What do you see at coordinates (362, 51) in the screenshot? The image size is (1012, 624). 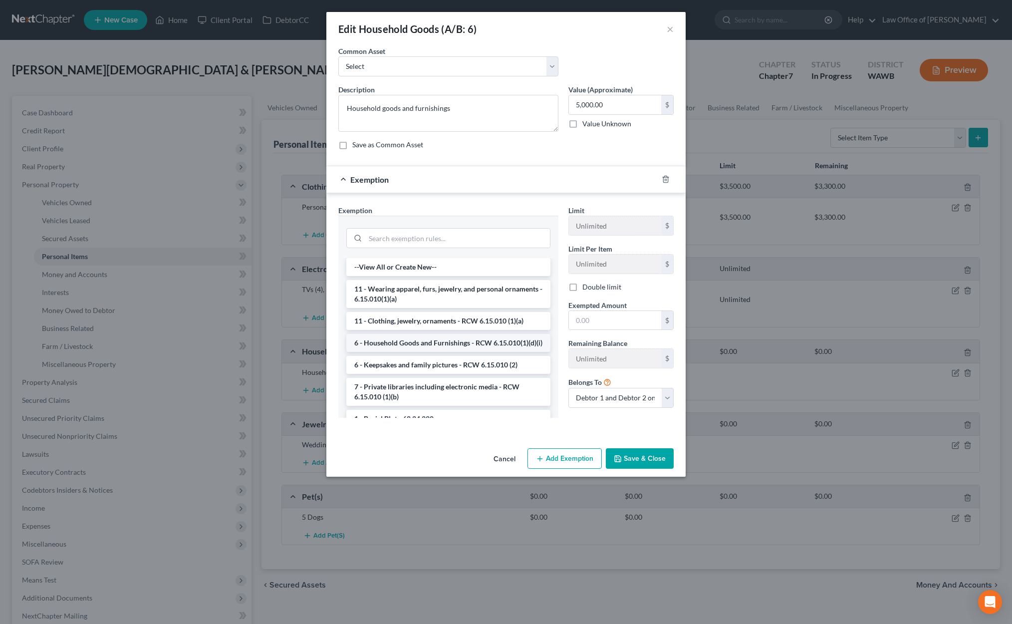 I see `label: Common Asset` at bounding box center [362, 51].